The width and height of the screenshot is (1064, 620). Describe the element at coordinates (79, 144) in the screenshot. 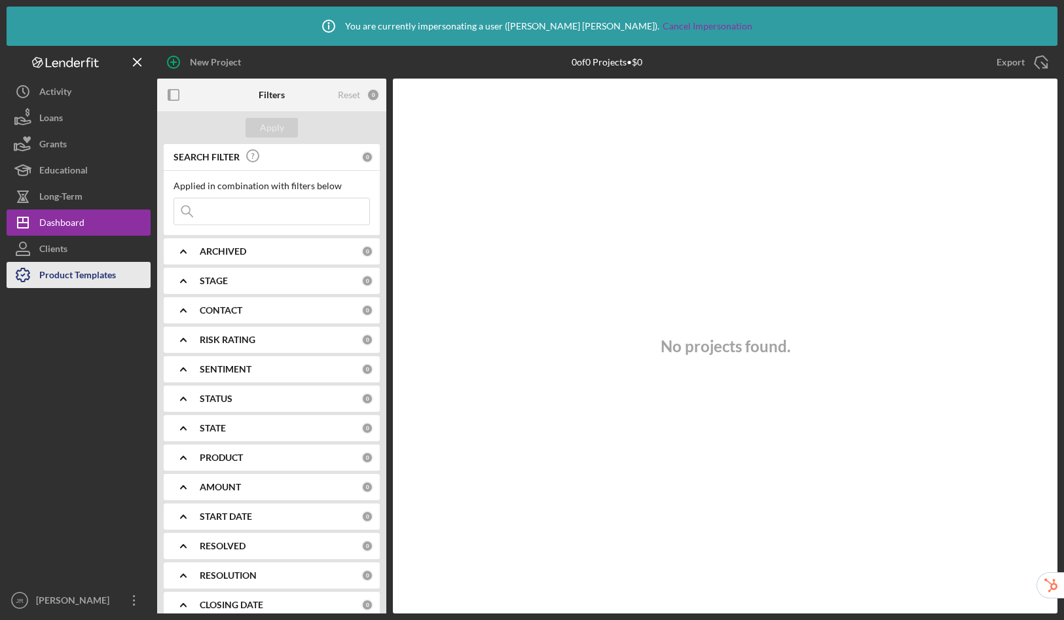

I see `button: Grants` at that location.